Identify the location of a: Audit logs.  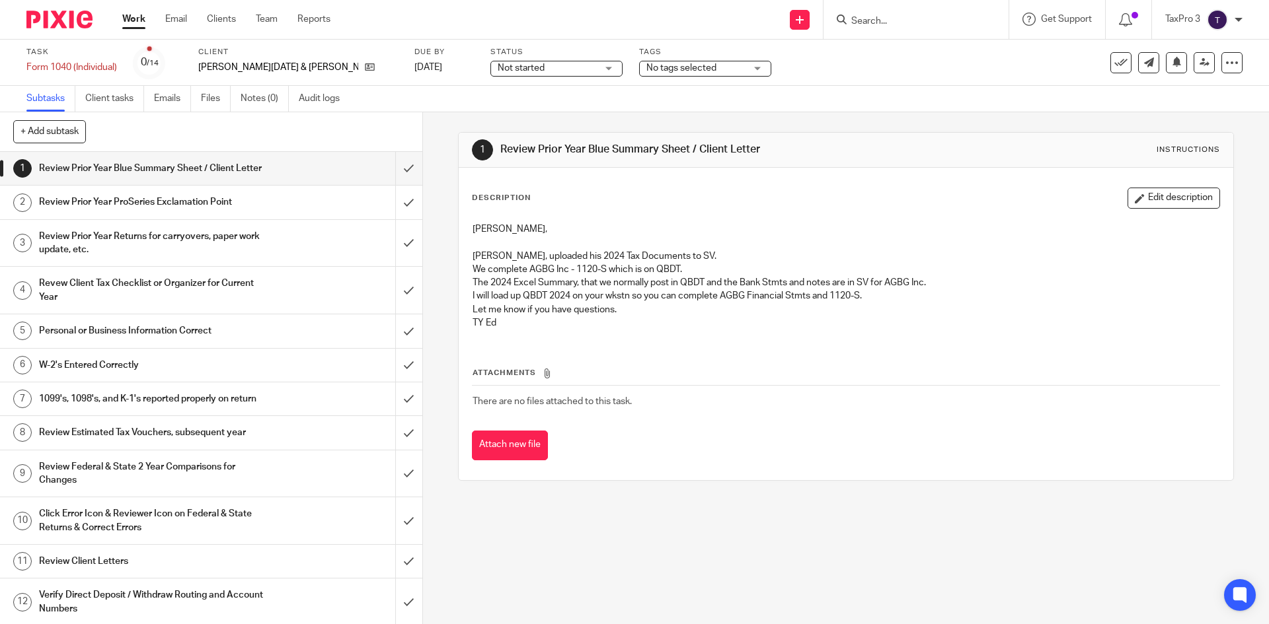
(324, 98).